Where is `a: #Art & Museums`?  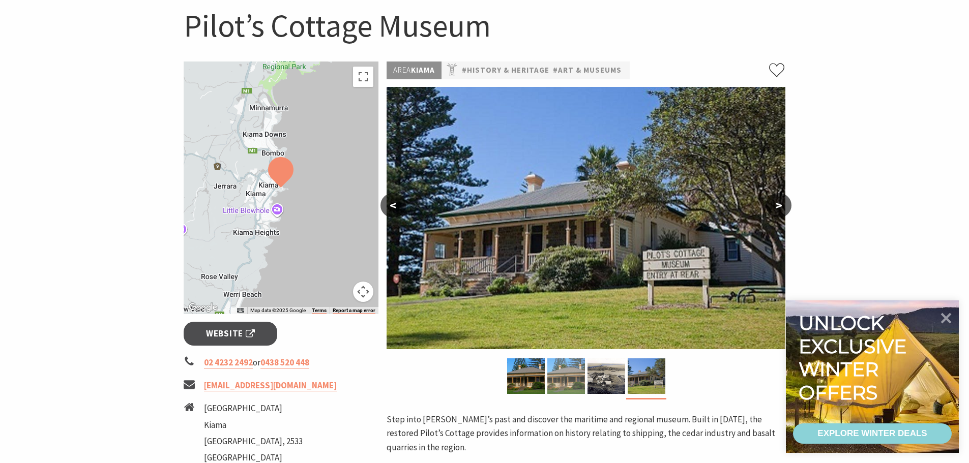
a: #Art & Museums is located at coordinates (587, 70).